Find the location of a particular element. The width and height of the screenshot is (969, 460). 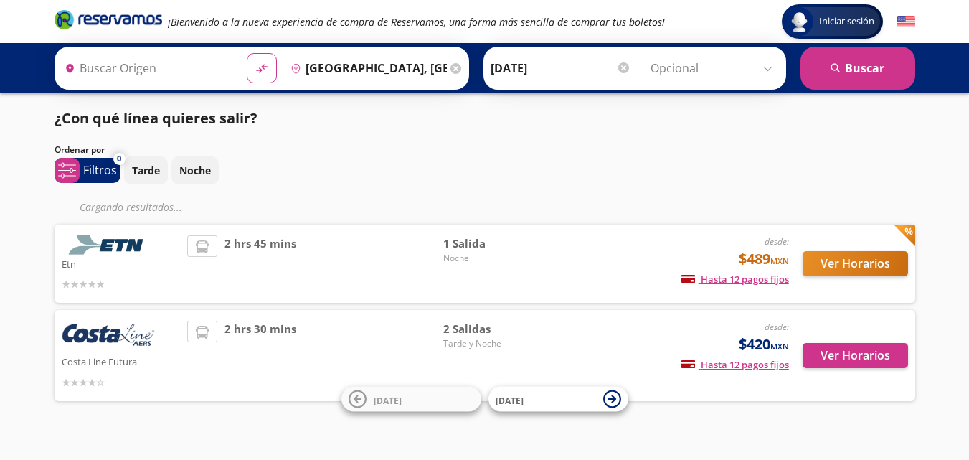

span: 2 hrs 30 mins is located at coordinates (260, 355).